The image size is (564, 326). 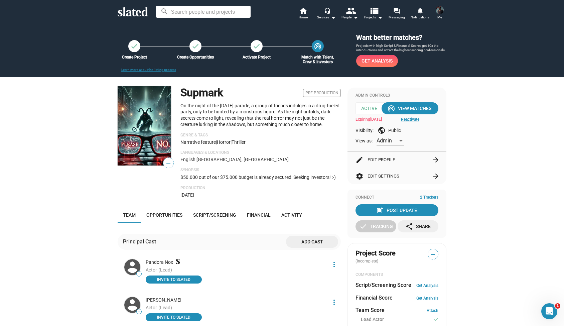 I want to click on button: Alexander BrucknerMe, so click(x=439, y=13).